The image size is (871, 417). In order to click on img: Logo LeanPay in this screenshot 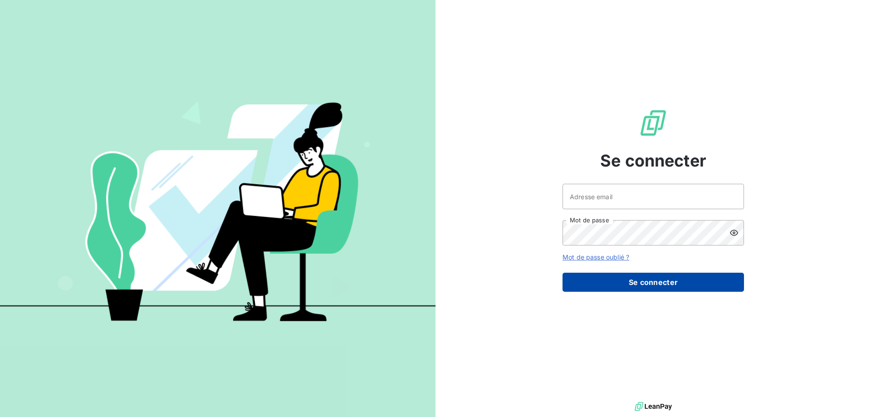, I will do `click(653, 123)`.